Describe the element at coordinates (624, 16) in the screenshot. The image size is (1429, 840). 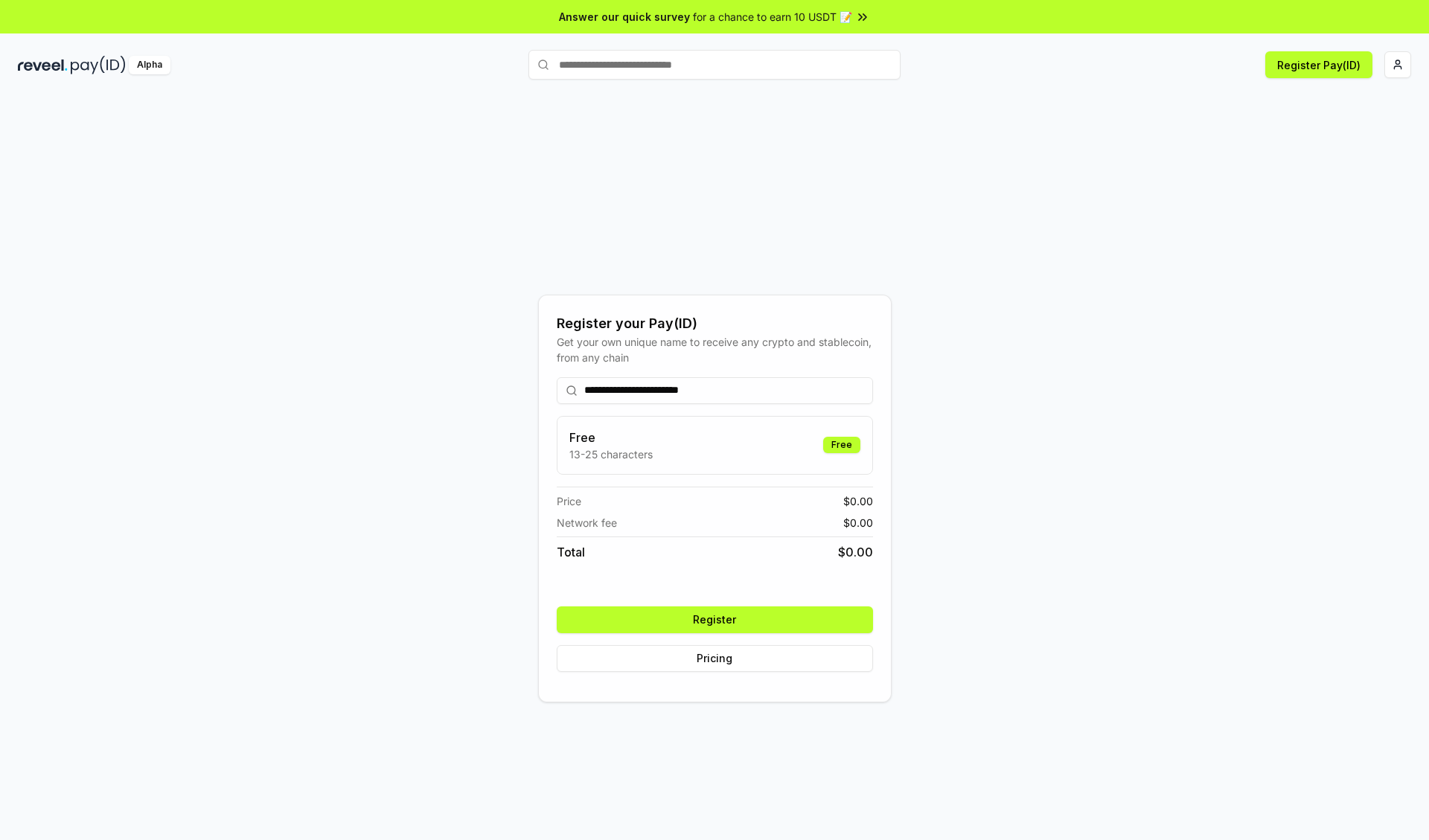
I see `span: Answer our quick survey` at that location.